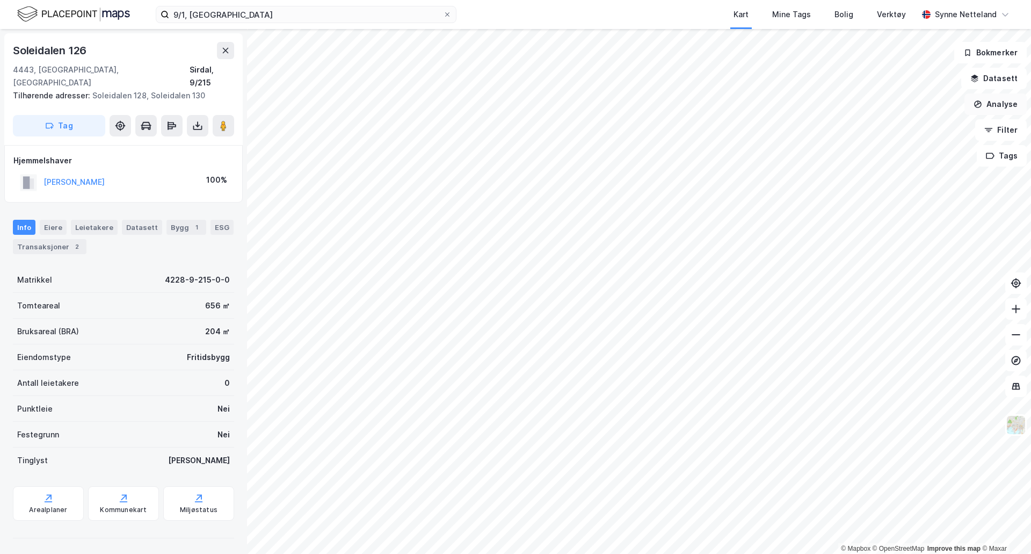 This screenshot has width=1031, height=554. I want to click on div: Synne Netteland, so click(966, 15).